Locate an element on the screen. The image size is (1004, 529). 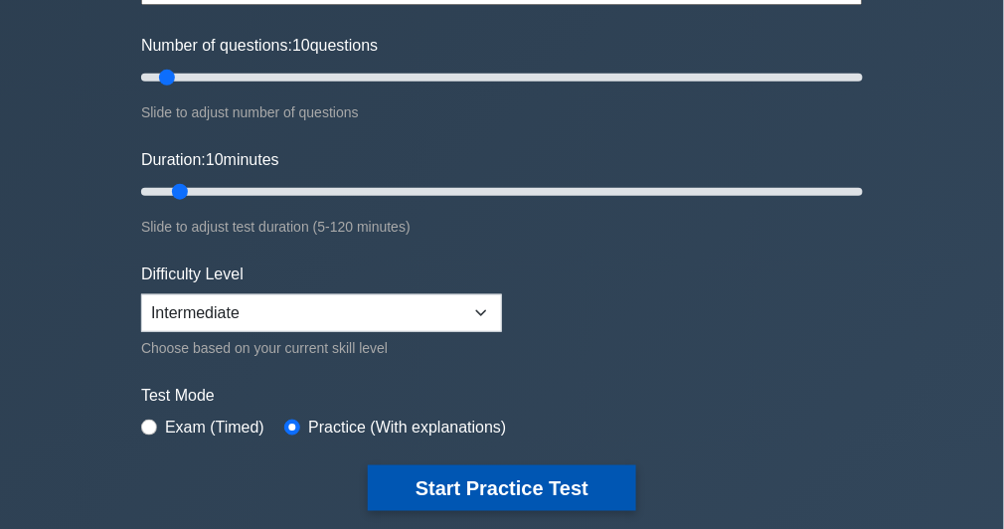
div: Slide to adjust number of questions is located at coordinates (502, 112).